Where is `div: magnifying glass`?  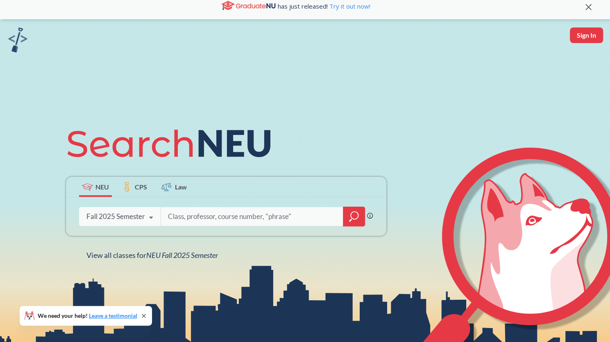
div: magnifying glass is located at coordinates (354, 216).